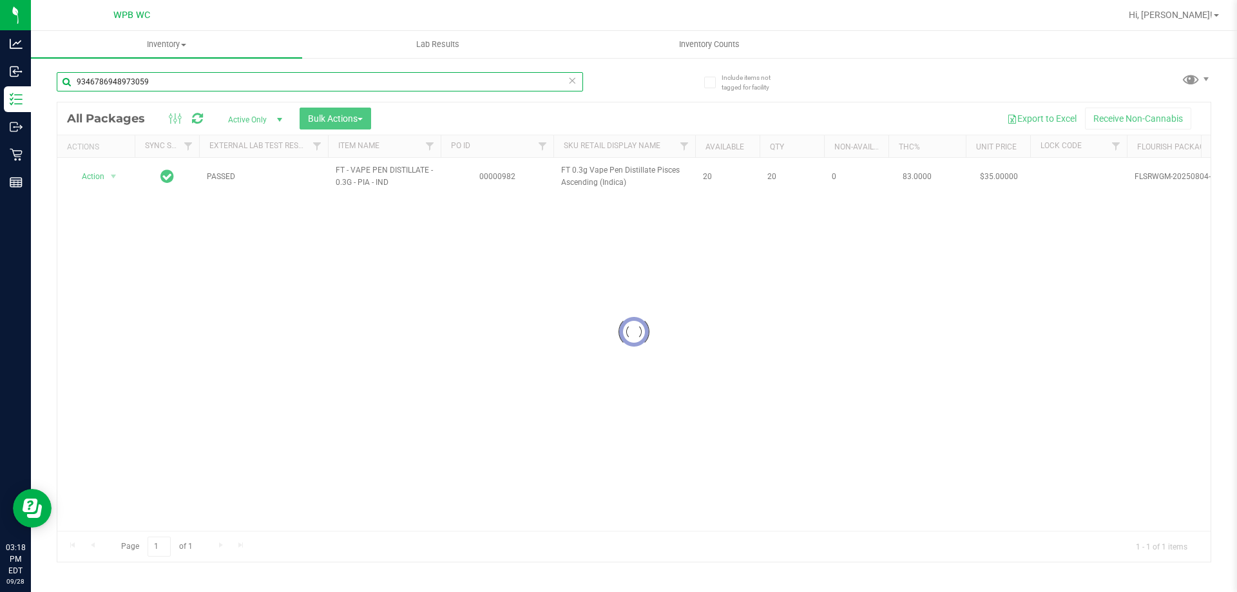 The image size is (1237, 592). What do you see at coordinates (16, 127) in the screenshot?
I see `inline-svg: Outbound` at bounding box center [16, 127].